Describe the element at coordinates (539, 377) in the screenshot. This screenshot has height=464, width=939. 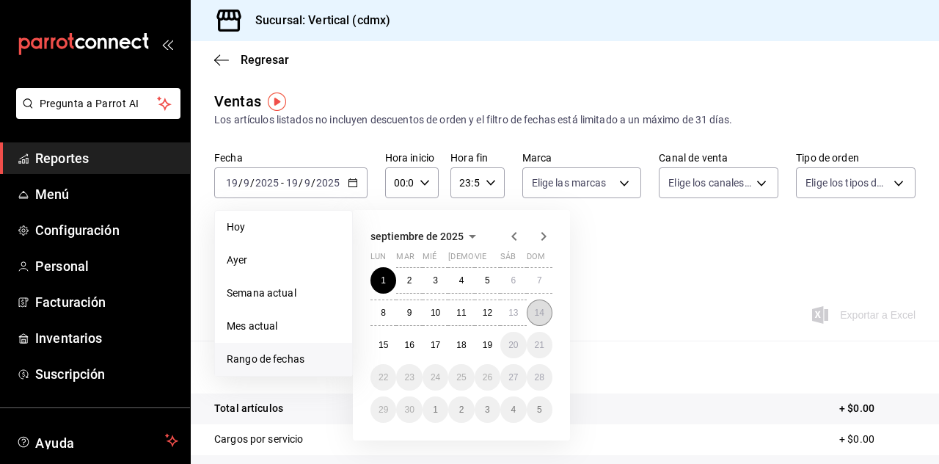
I see `abbr: 28 de septiembre de 2025` at that location.